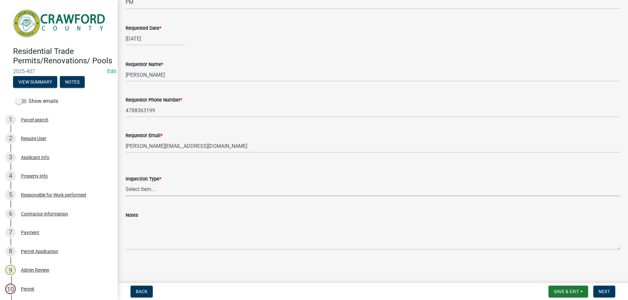 This screenshot has width=628, height=300. Describe the element at coordinates (111, 71) in the screenshot. I see `wm-modal-confirm: Edit Application Number` at that location.